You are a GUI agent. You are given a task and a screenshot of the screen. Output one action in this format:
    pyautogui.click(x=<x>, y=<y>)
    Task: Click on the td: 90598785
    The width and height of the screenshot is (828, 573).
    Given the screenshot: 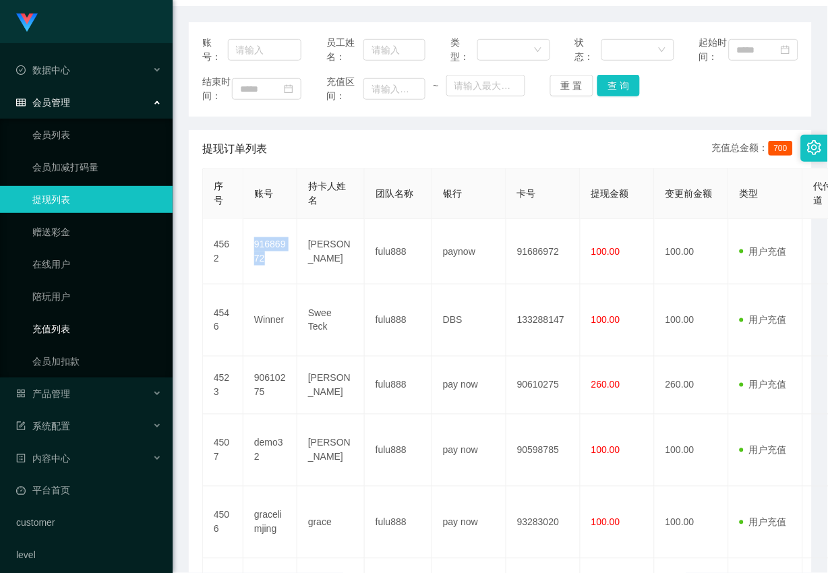 What is the action you would take?
    pyautogui.click(x=544, y=451)
    